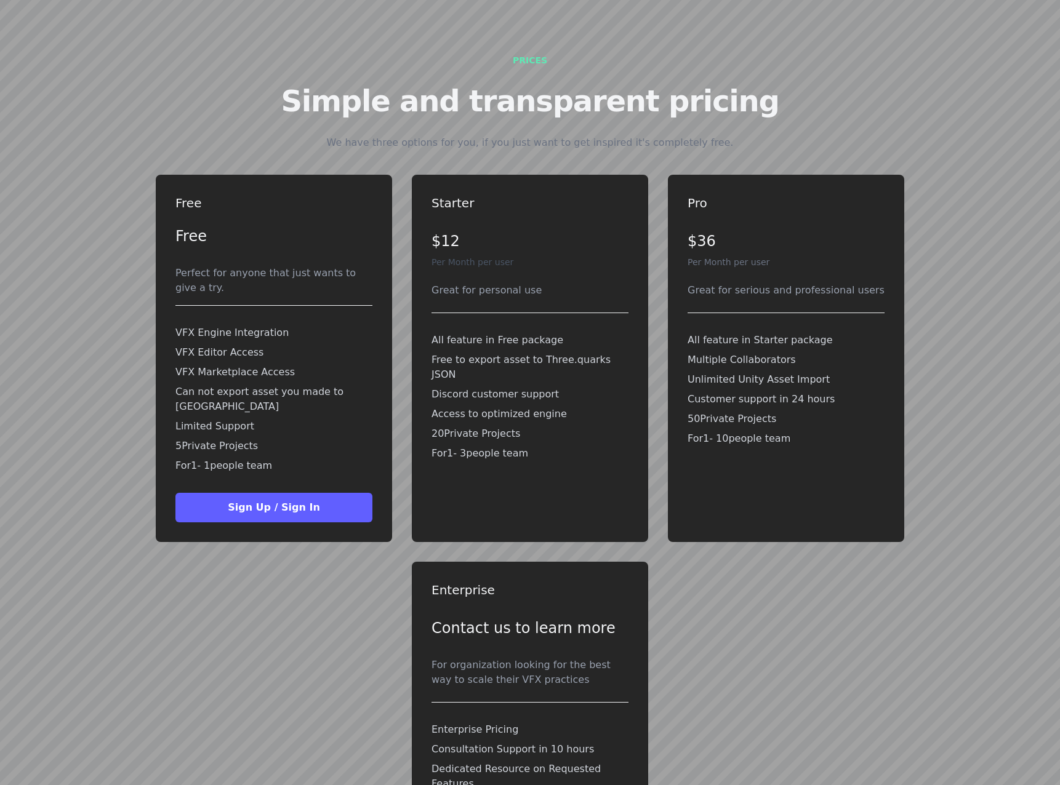 This screenshot has height=785, width=1060. I want to click on p: Access to optimized engine, so click(530, 414).